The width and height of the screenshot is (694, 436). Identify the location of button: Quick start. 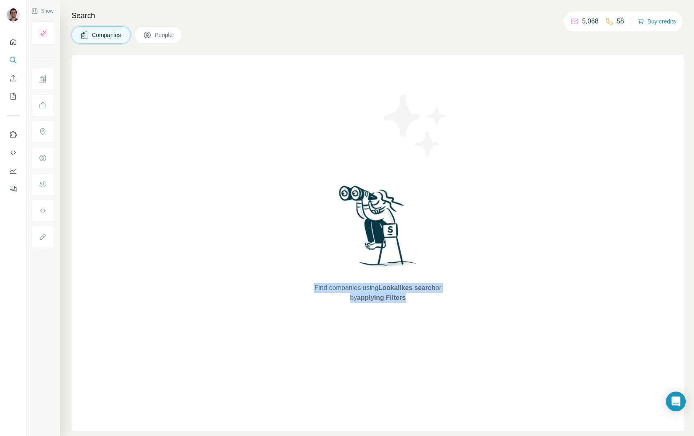
(13, 42).